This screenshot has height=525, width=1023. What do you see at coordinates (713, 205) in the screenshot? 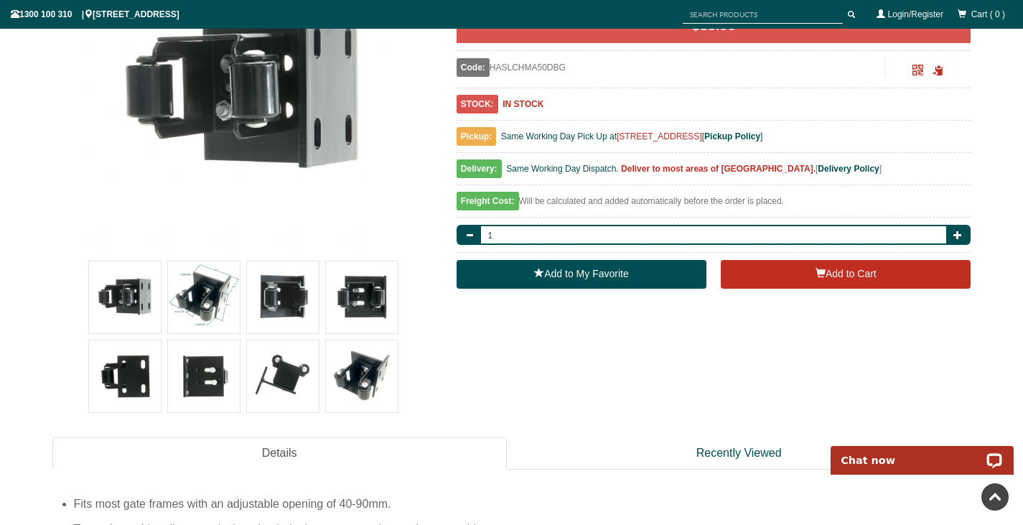
I see `div: Will be calculated and added automatically before the order is placed.` at bounding box center [713, 205].